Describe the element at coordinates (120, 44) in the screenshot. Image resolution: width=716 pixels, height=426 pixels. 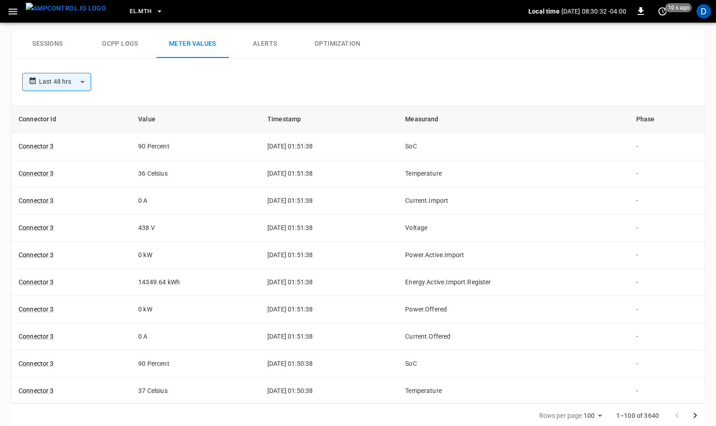
I see `button: Ocpp logs` at that location.